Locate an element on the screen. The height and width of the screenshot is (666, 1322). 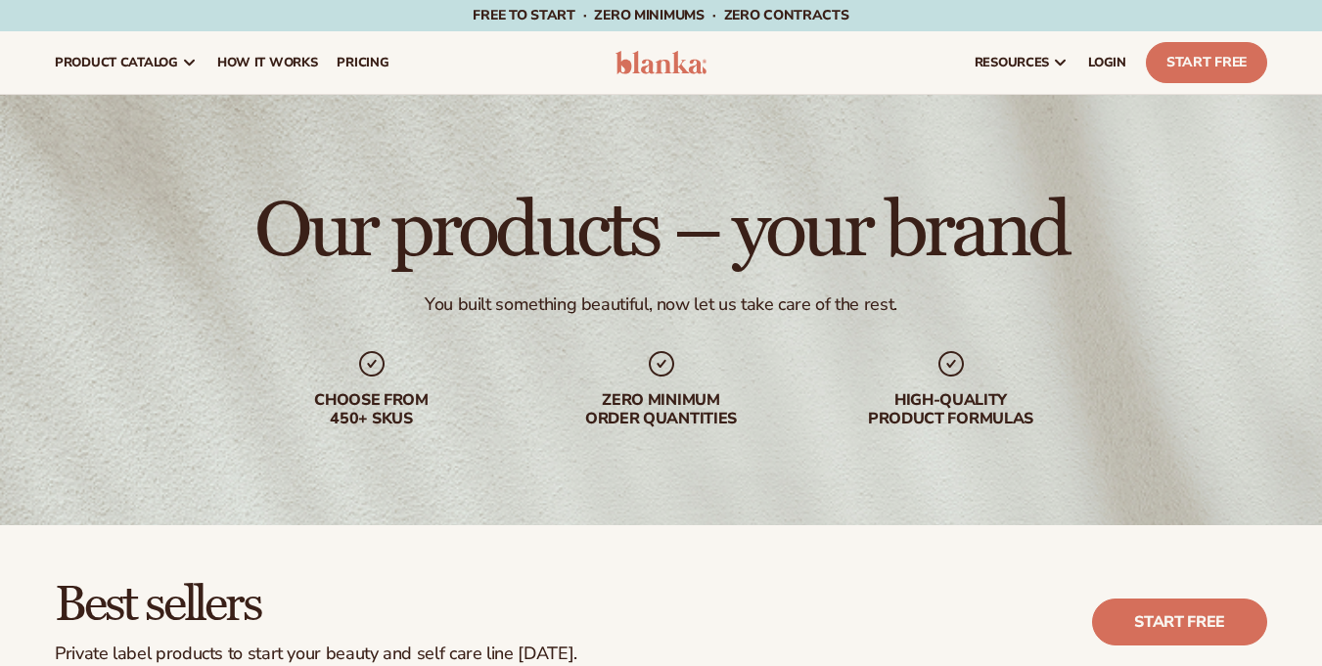
div: You built something beautiful, now let us take care of the rest. is located at coordinates (660, 304).